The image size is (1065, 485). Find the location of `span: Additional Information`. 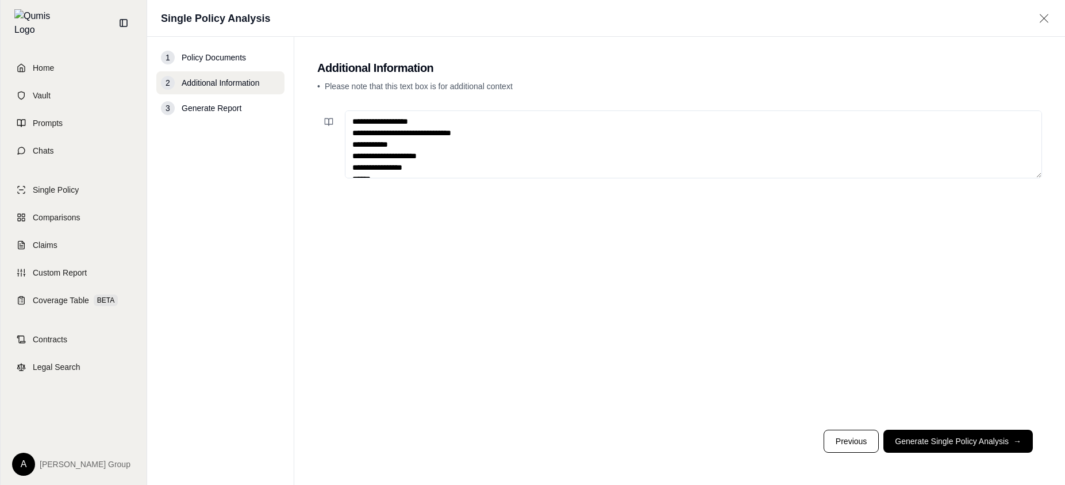

span: Additional Information is located at coordinates (220, 83).